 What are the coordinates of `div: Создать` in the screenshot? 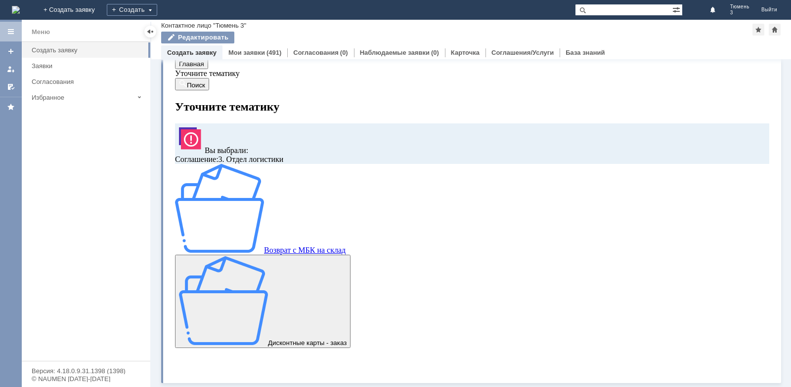 It's located at (132, 10).